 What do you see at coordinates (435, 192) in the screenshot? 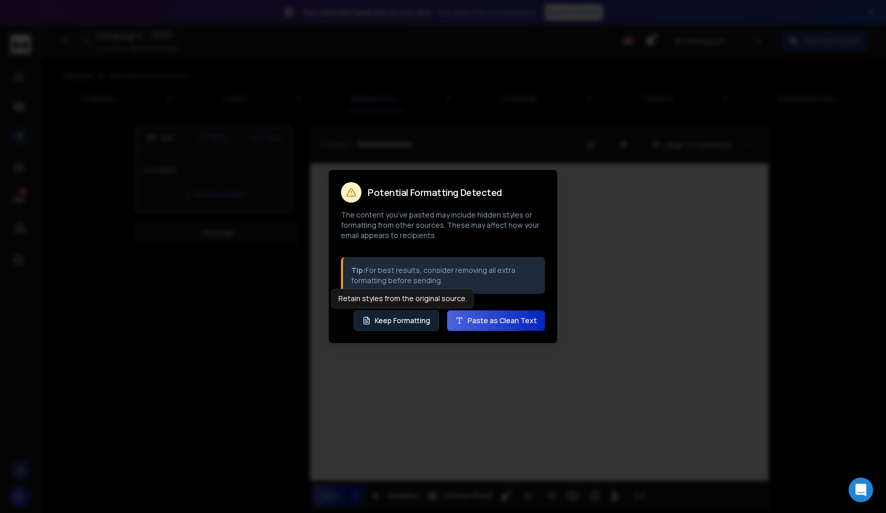
I see `h2: Potential Formatting Detected` at bounding box center [435, 192].